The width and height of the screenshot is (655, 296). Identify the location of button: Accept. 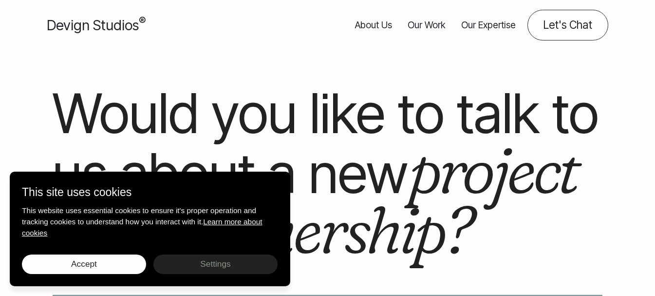
(84, 264).